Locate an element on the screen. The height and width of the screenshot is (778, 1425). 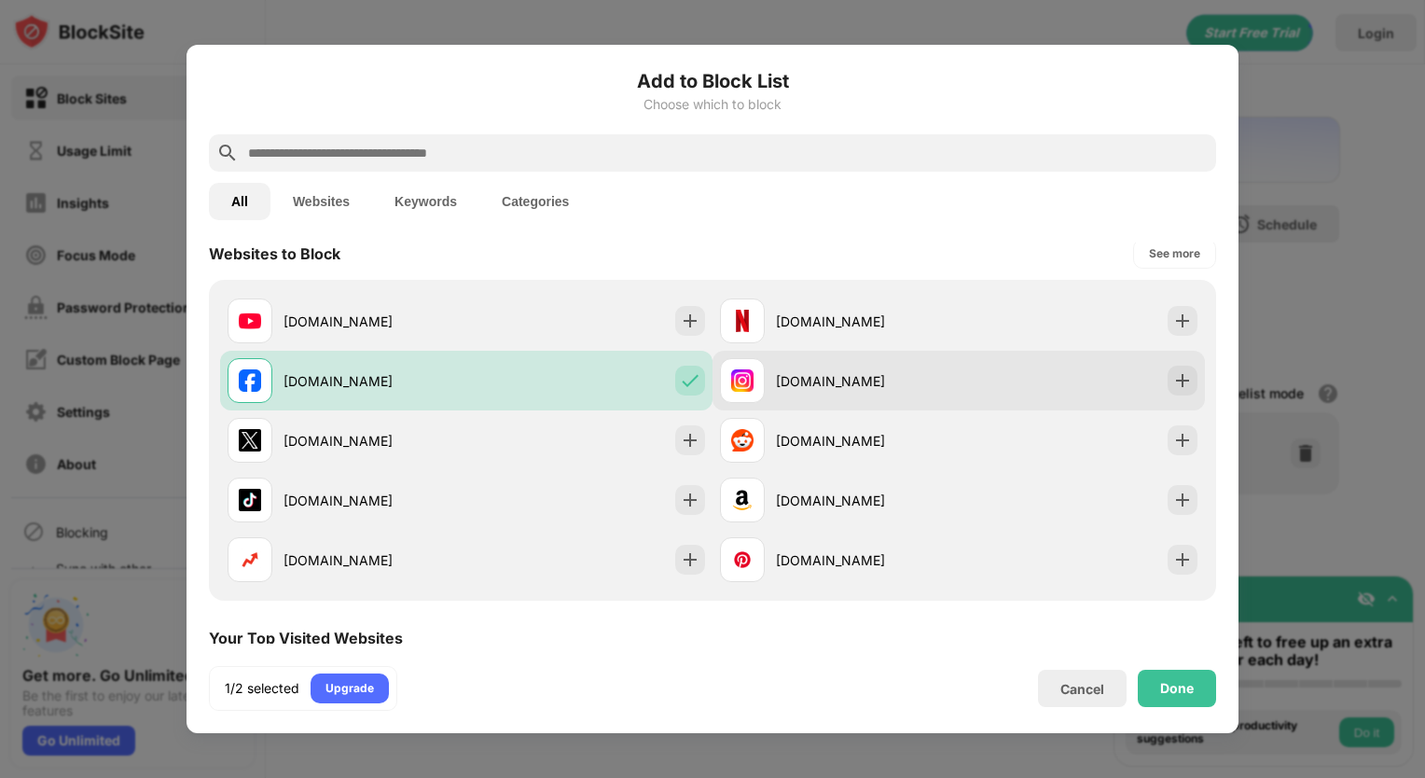
div: 1/2 selected is located at coordinates (262, 688).